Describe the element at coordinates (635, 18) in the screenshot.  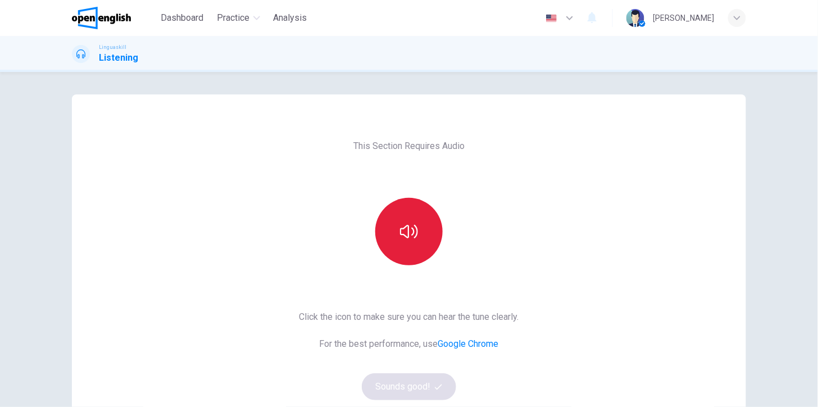
I see `img: Profile picture` at that location.